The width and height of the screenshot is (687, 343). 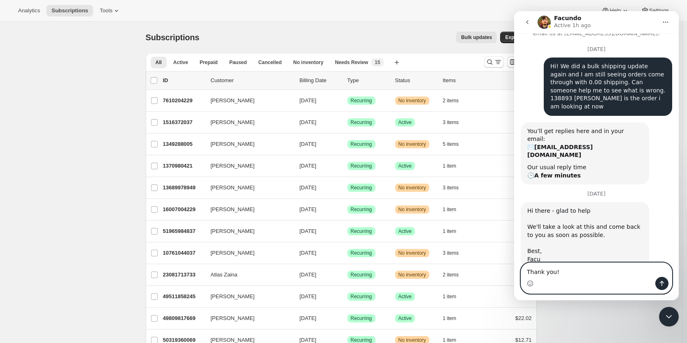 What do you see at coordinates (377, 63) in the screenshot?
I see `span: 15` at bounding box center [377, 63].